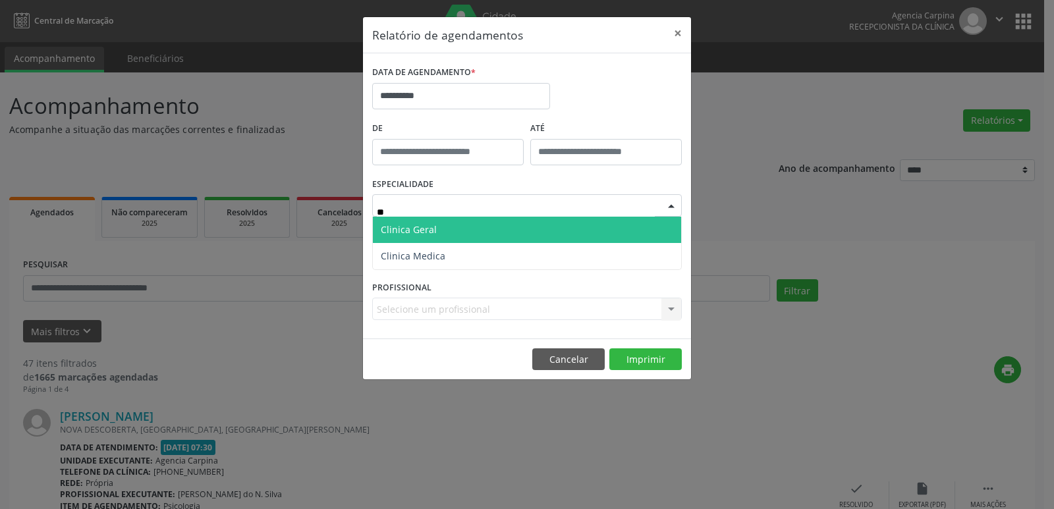  What do you see at coordinates (409, 229) in the screenshot?
I see `span: Clinica Geral` at bounding box center [409, 229].